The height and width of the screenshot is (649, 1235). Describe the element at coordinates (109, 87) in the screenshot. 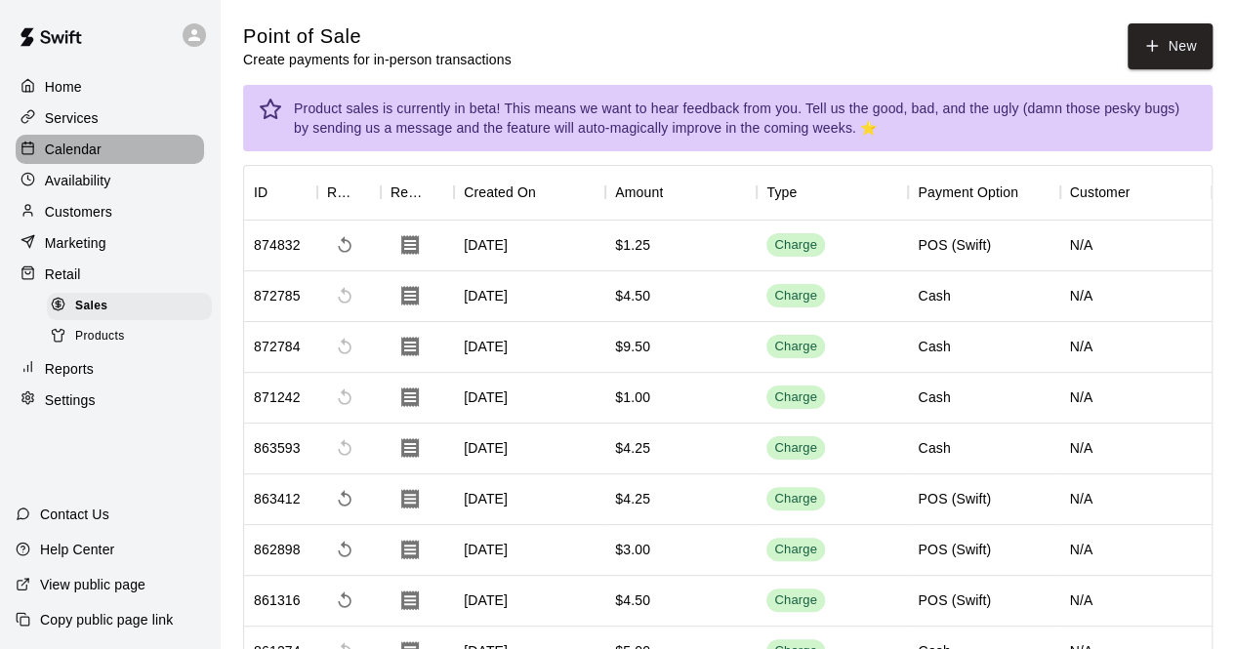

I see `a: Home` at that location.